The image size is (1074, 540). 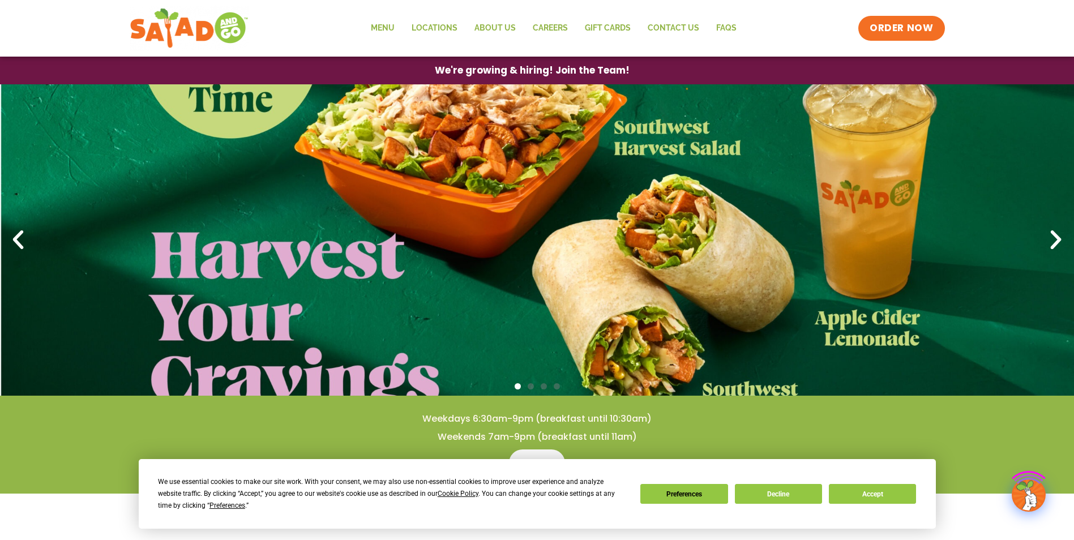 I want to click on nav: Menu, so click(x=554, y=28).